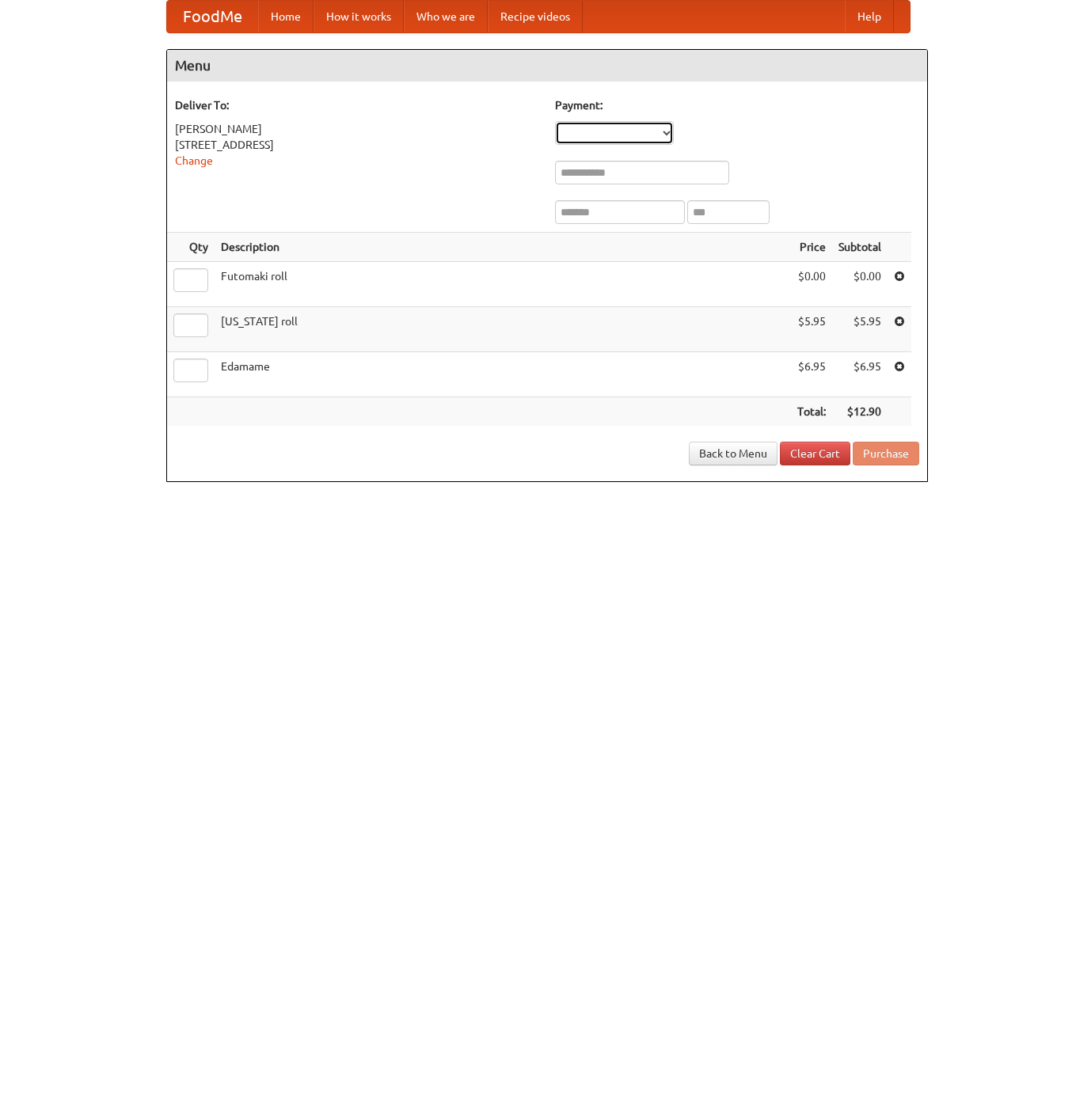 The width and height of the screenshot is (1076, 1120). What do you see at coordinates (737, 105) in the screenshot?
I see `h5: Payment:` at bounding box center [737, 105].